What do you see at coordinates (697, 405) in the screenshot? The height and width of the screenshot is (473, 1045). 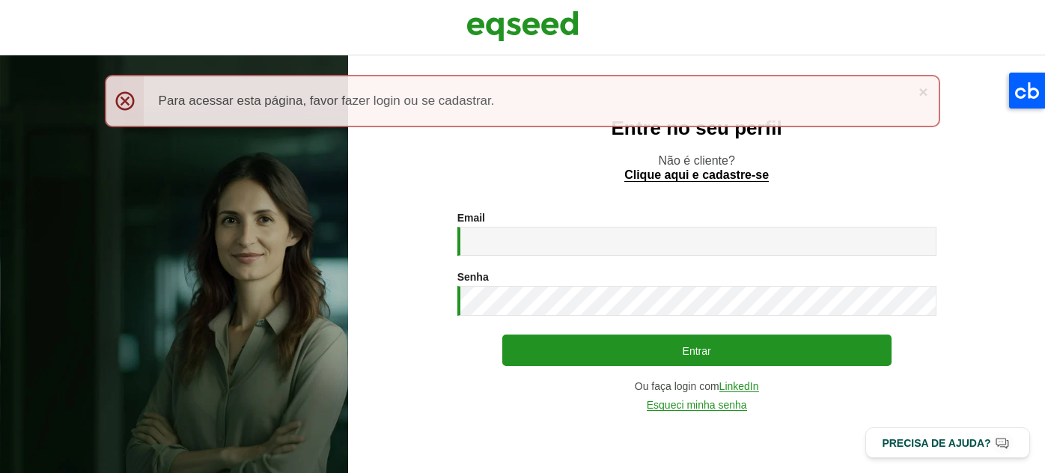 I see `a: Esqueci minha senha` at bounding box center [697, 405].